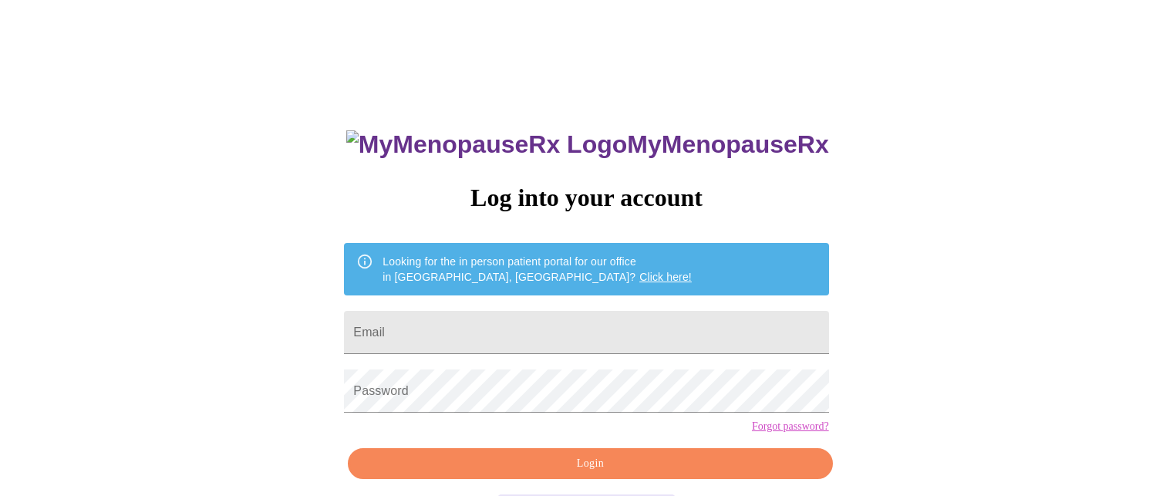 Image resolution: width=1173 pixels, height=496 pixels. I want to click on button: Login, so click(590, 464).